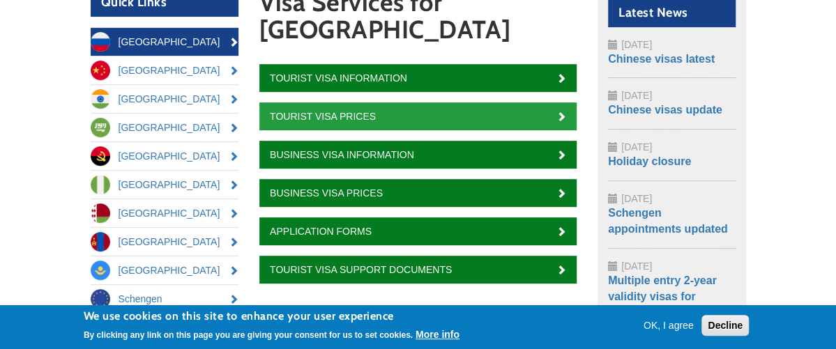 This screenshot has width=836, height=349. What do you see at coordinates (668, 221) in the screenshot?
I see `a: Schengen appointments updated` at bounding box center [668, 221].